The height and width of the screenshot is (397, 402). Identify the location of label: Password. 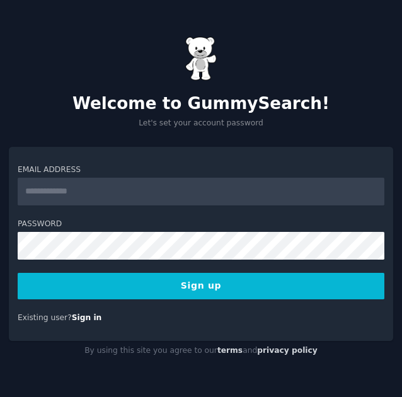
(201, 224).